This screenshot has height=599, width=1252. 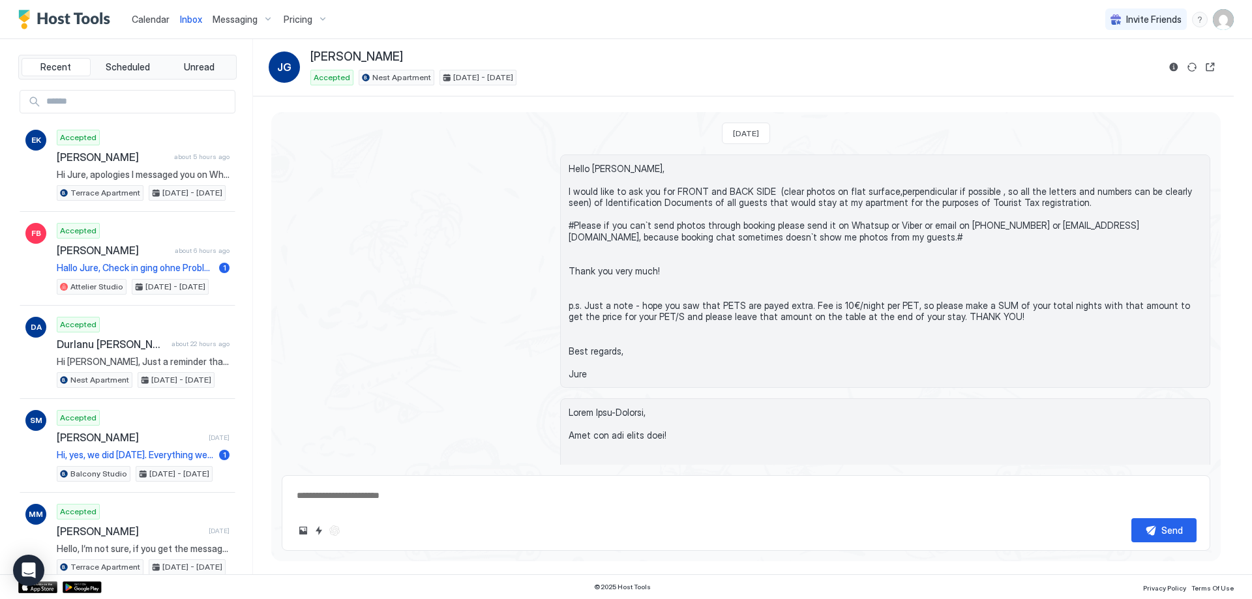 What do you see at coordinates (36, 514) in the screenshot?
I see `span: MM` at bounding box center [36, 514].